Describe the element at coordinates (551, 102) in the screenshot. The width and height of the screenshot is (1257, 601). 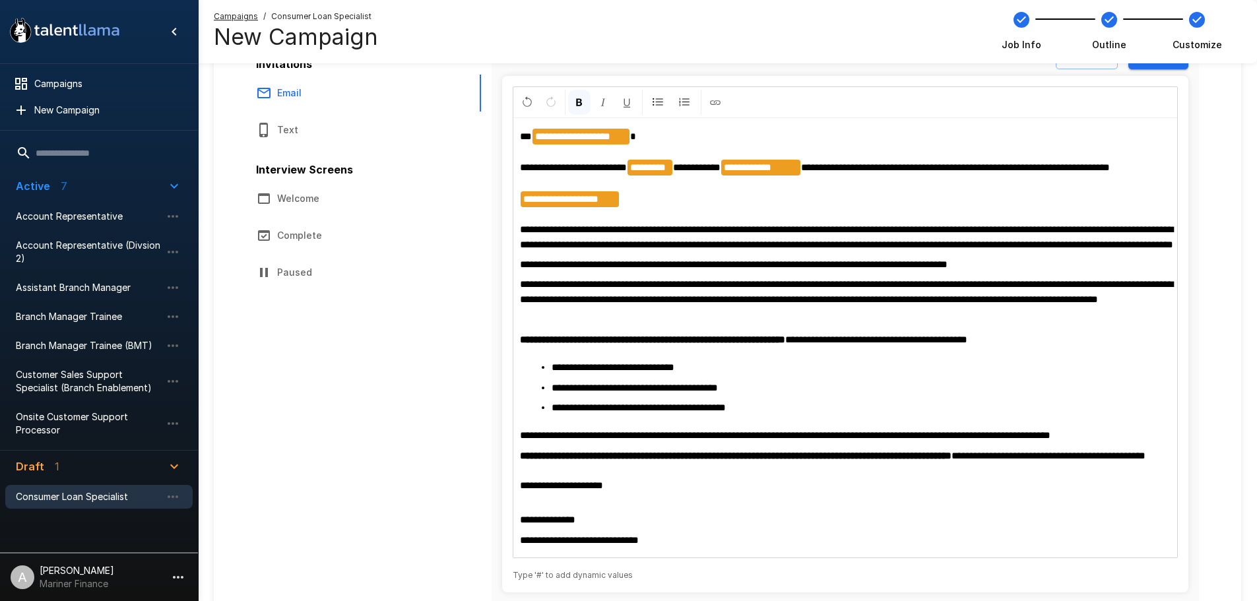
I see `button: Redo` at that location.